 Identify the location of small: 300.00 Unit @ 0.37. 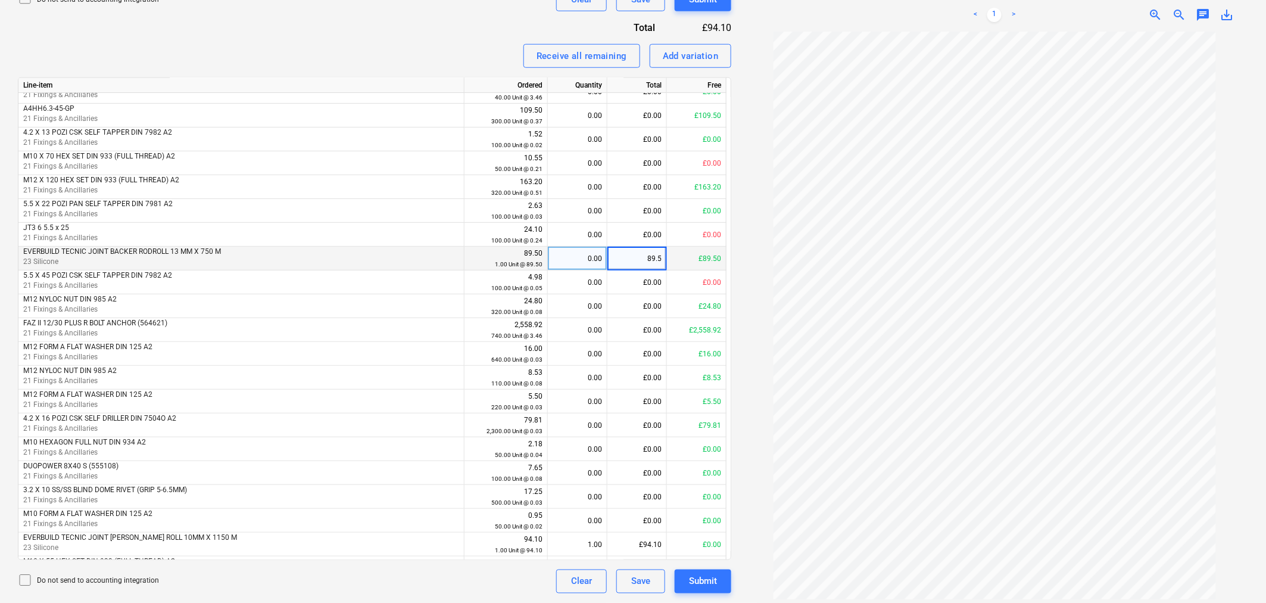
(517, 121).